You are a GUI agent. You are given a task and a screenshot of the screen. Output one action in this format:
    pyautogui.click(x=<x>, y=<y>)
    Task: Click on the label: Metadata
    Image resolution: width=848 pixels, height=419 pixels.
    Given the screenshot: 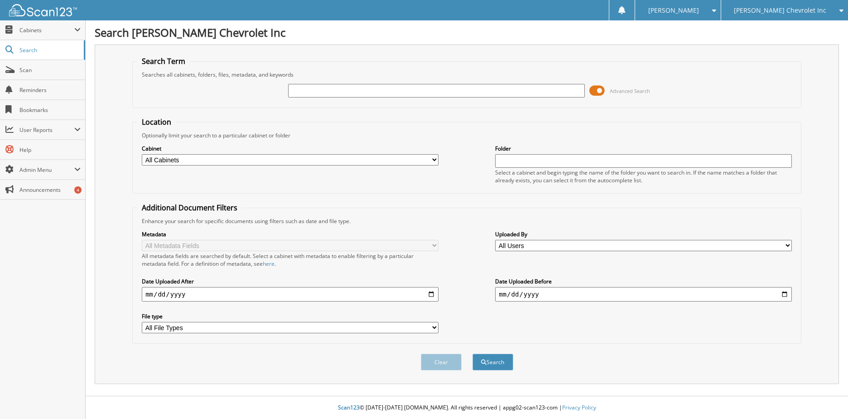 What is the action you would take?
    pyautogui.click(x=290, y=234)
    